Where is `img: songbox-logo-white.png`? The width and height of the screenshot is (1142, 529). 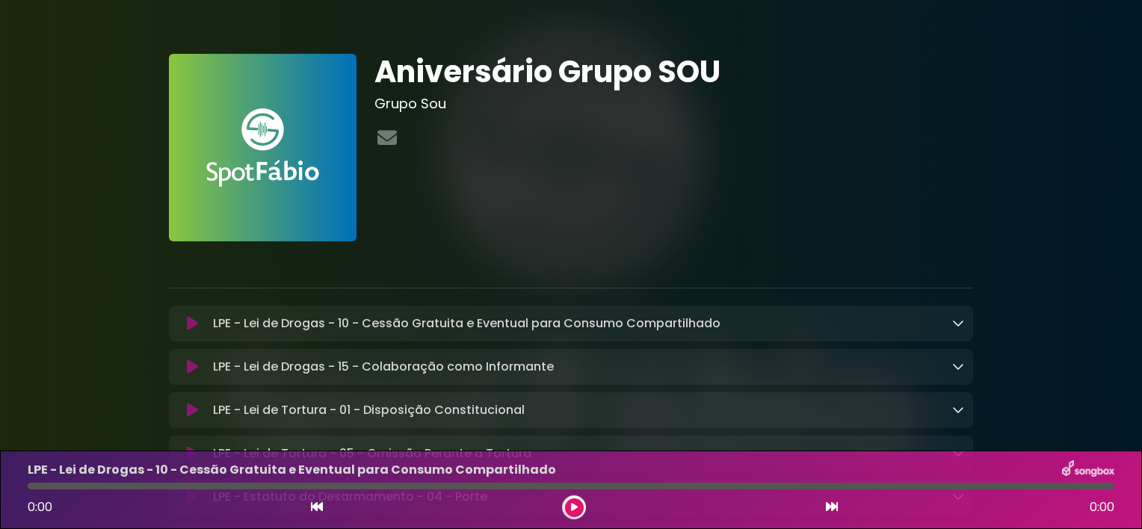 img: songbox-logo-white.png is located at coordinates (1088, 470).